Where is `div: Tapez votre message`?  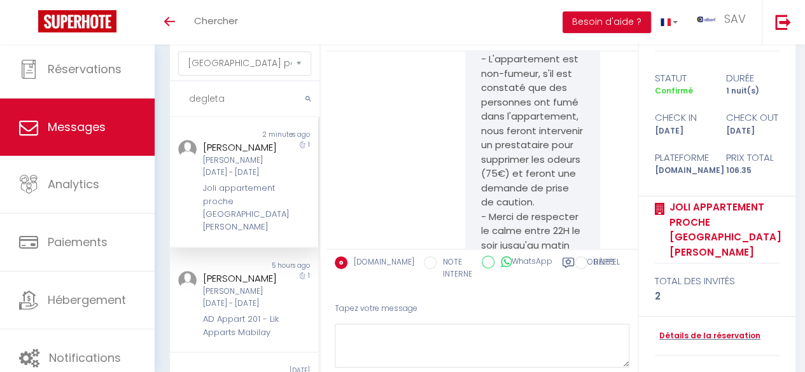 div: Tapez votre message is located at coordinates (482, 309).